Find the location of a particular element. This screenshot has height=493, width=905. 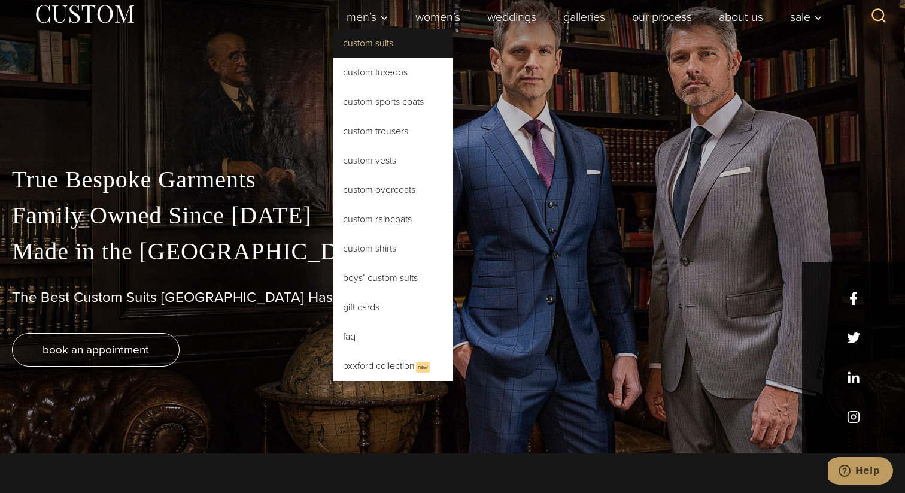

a: Custom Suits is located at coordinates (393, 43).